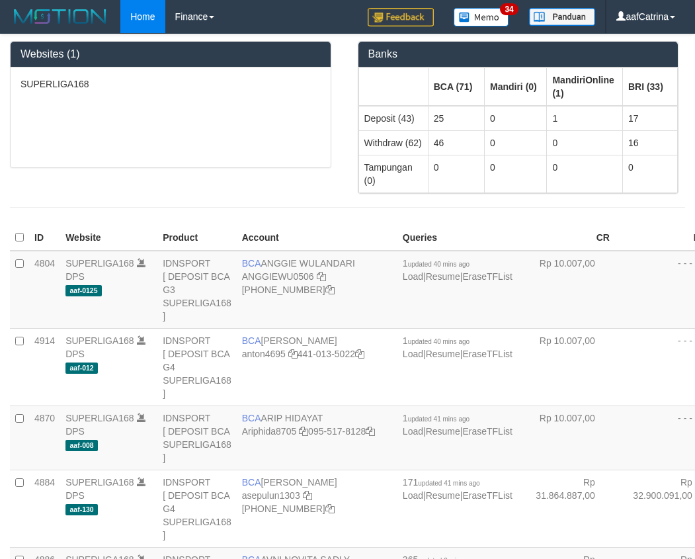 This screenshot has width=695, height=559. What do you see at coordinates (81, 445) in the screenshot?
I see `span: aaf-008` at bounding box center [81, 445].